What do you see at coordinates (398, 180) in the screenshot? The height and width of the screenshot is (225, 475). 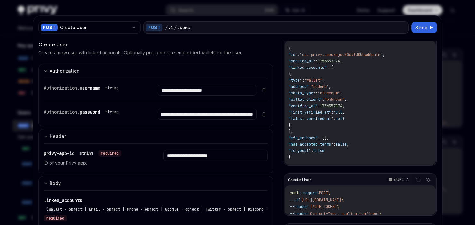 I see `button: cURL` at bounding box center [398, 180].